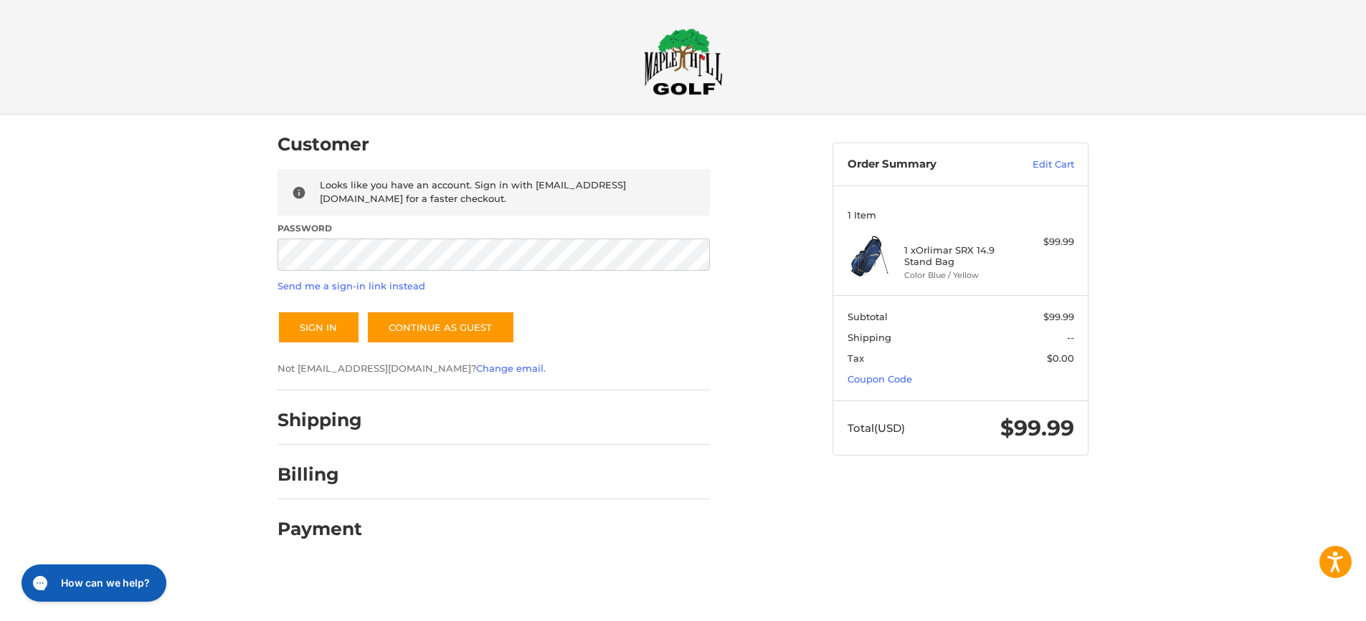 The height and width of the screenshot is (621, 1366). What do you see at coordinates (80, 24) in the screenshot?
I see `button: Gorgias live chat` at bounding box center [80, 24].